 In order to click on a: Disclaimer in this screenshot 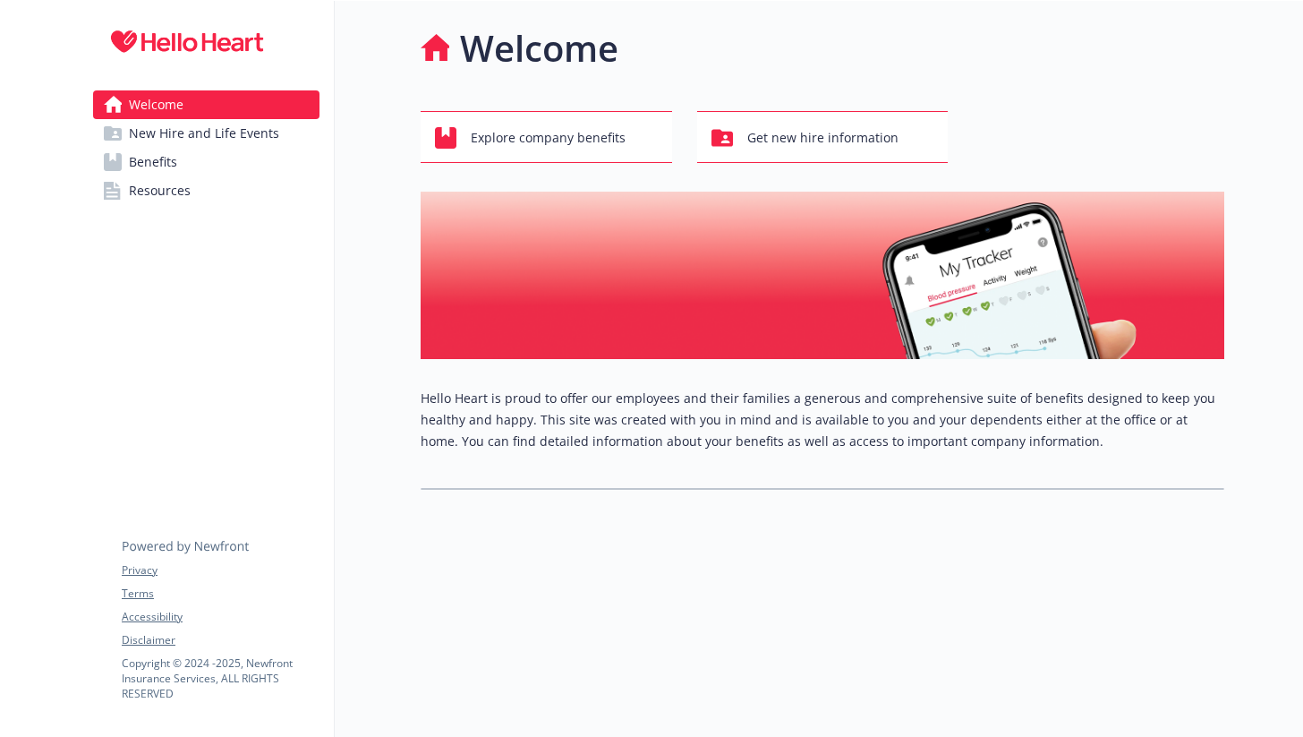, I will do `click(220, 640)`.